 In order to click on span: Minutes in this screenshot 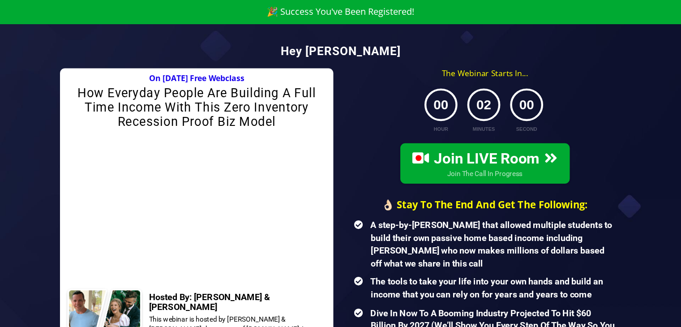, I will do `click(484, 130)`.